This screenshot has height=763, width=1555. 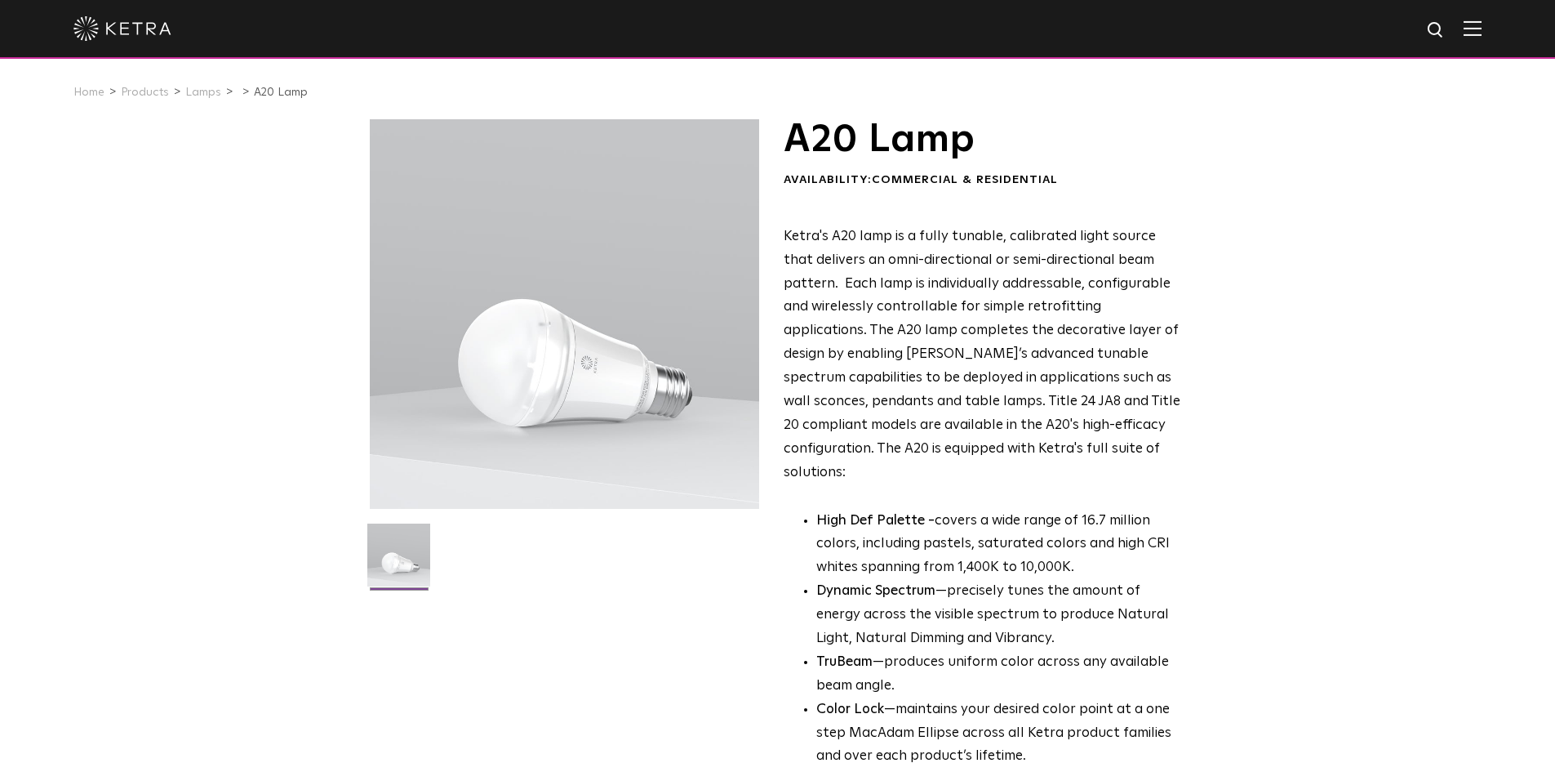 What do you see at coordinates (876, 590) in the screenshot?
I see `strong: Dynamic Spectrum` at bounding box center [876, 590].